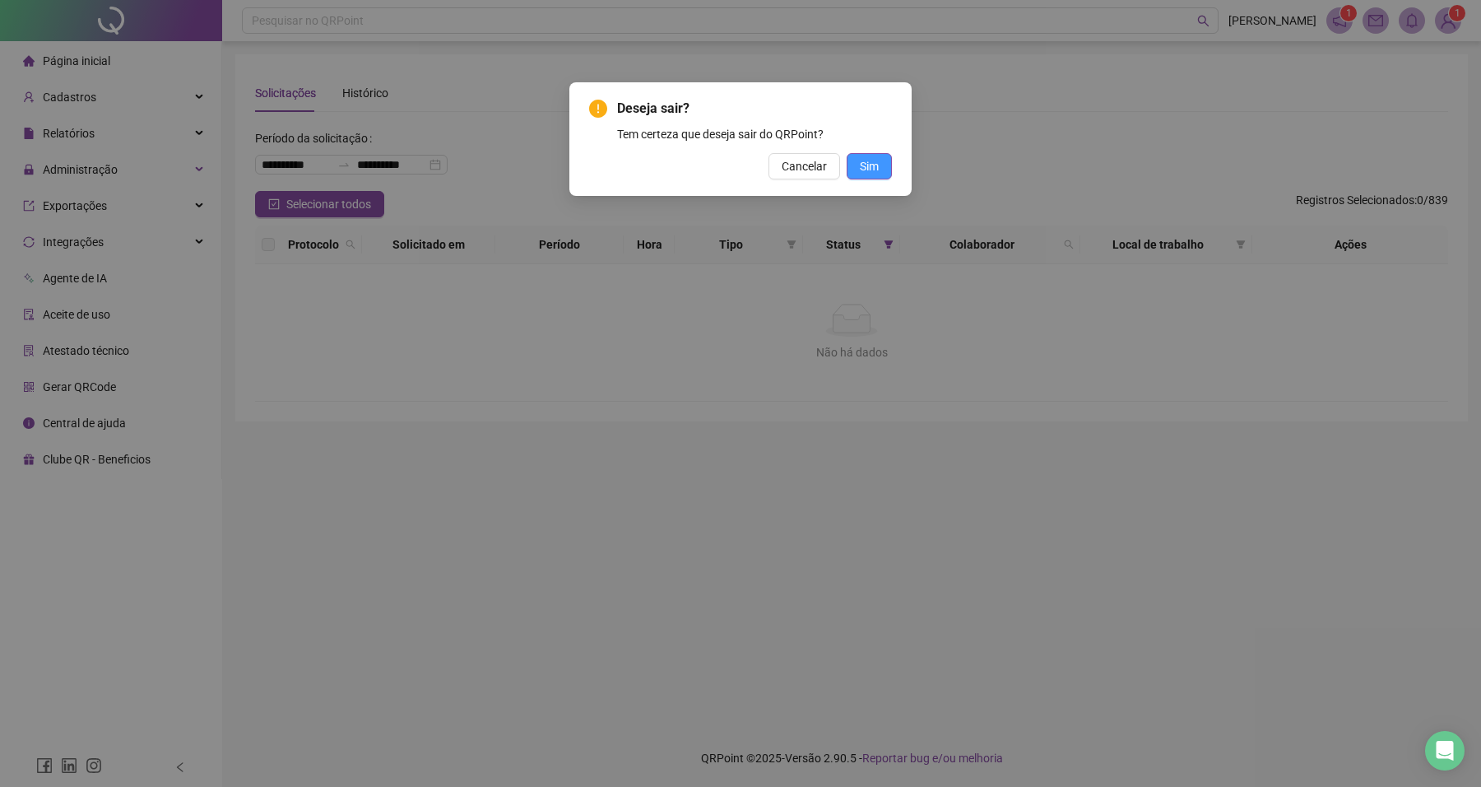  I want to click on button: Sim, so click(869, 166).